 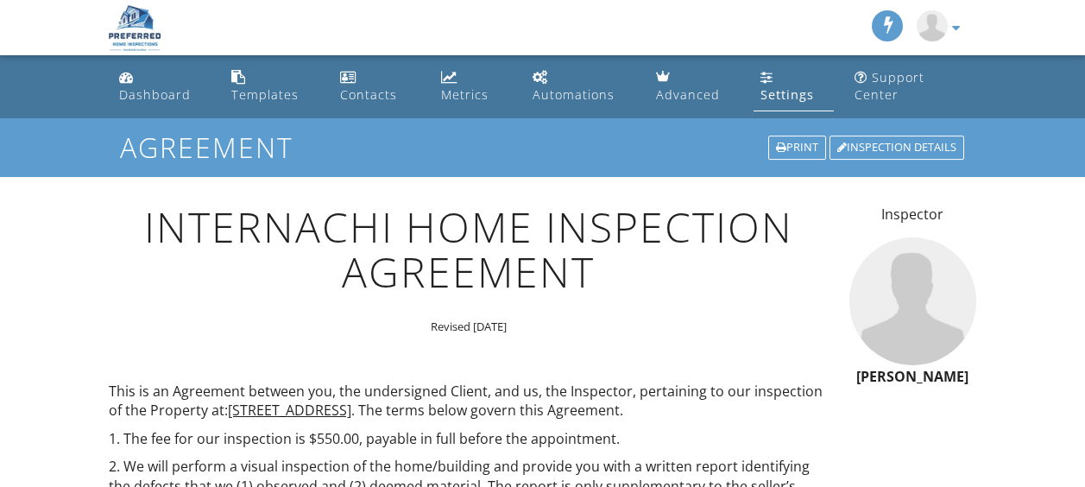 What do you see at coordinates (272, 86) in the screenshot?
I see `a: Templates` at bounding box center [272, 86].